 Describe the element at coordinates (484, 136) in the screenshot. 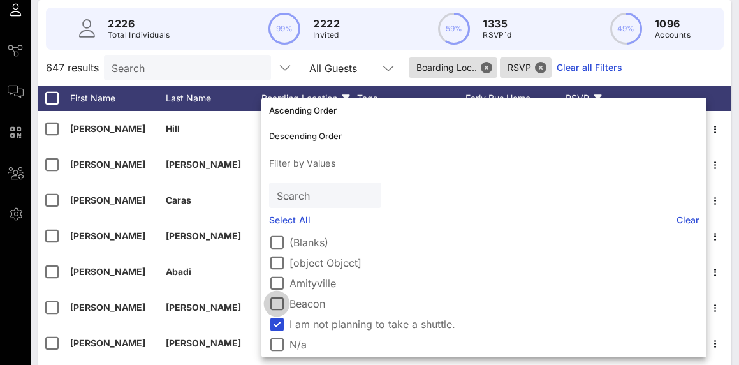

I see `div: Descending Order` at that location.